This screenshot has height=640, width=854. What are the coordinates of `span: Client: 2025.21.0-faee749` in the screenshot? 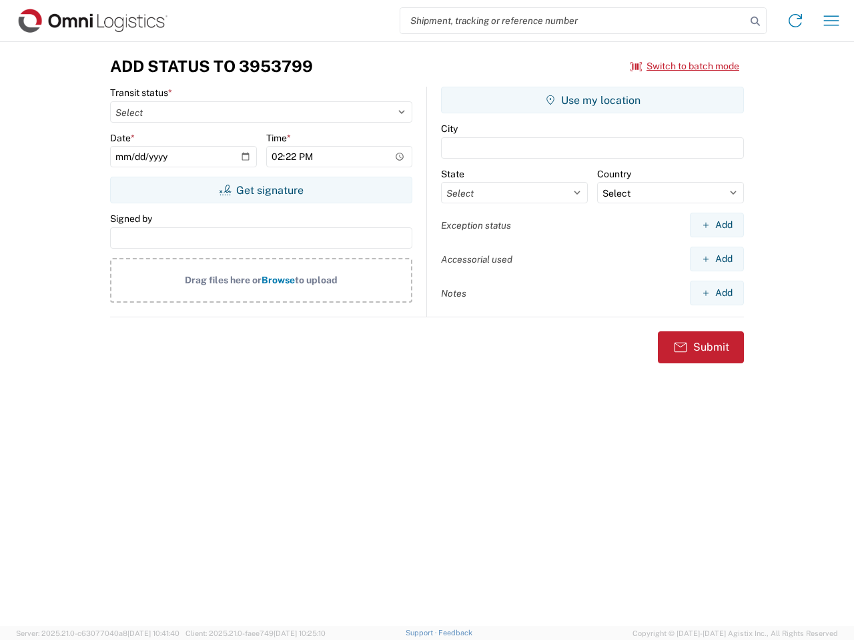 It's located at (255, 634).